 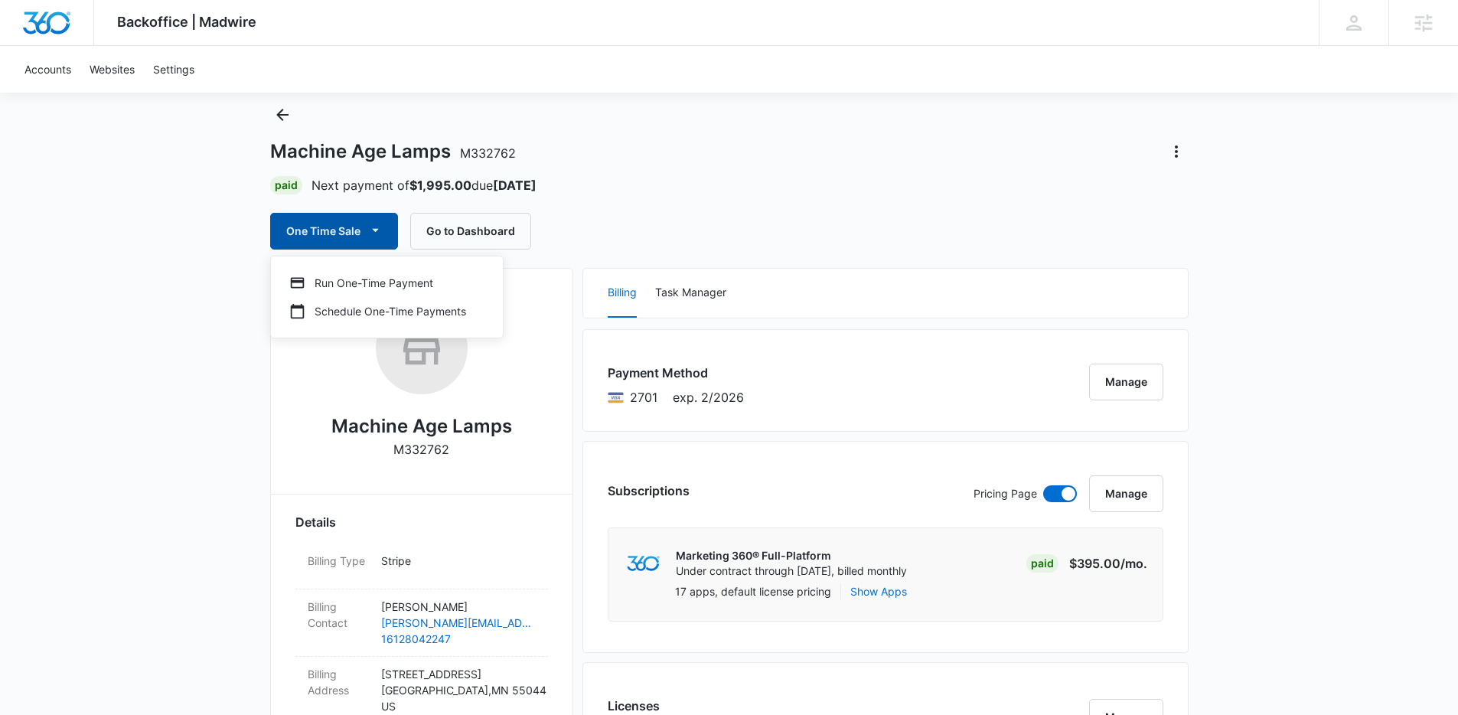 I want to click on span: M332762, so click(x=488, y=153).